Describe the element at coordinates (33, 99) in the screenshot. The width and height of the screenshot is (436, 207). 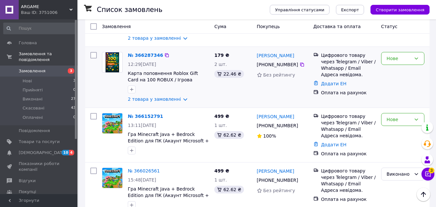
I see `span: Виконані` at that location.